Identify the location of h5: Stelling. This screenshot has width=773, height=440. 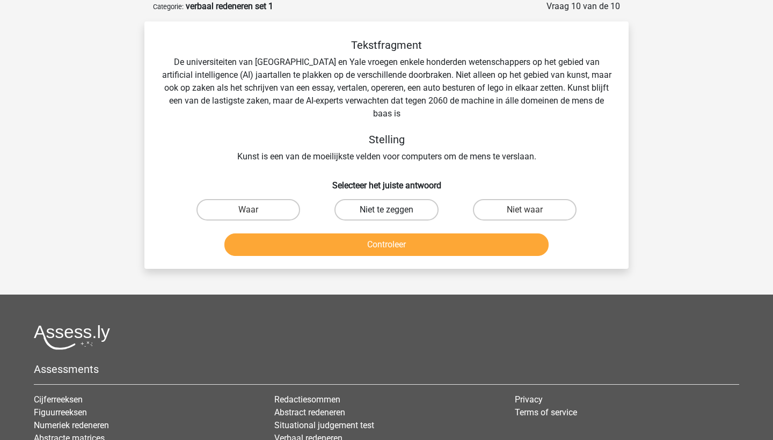
(387, 140).